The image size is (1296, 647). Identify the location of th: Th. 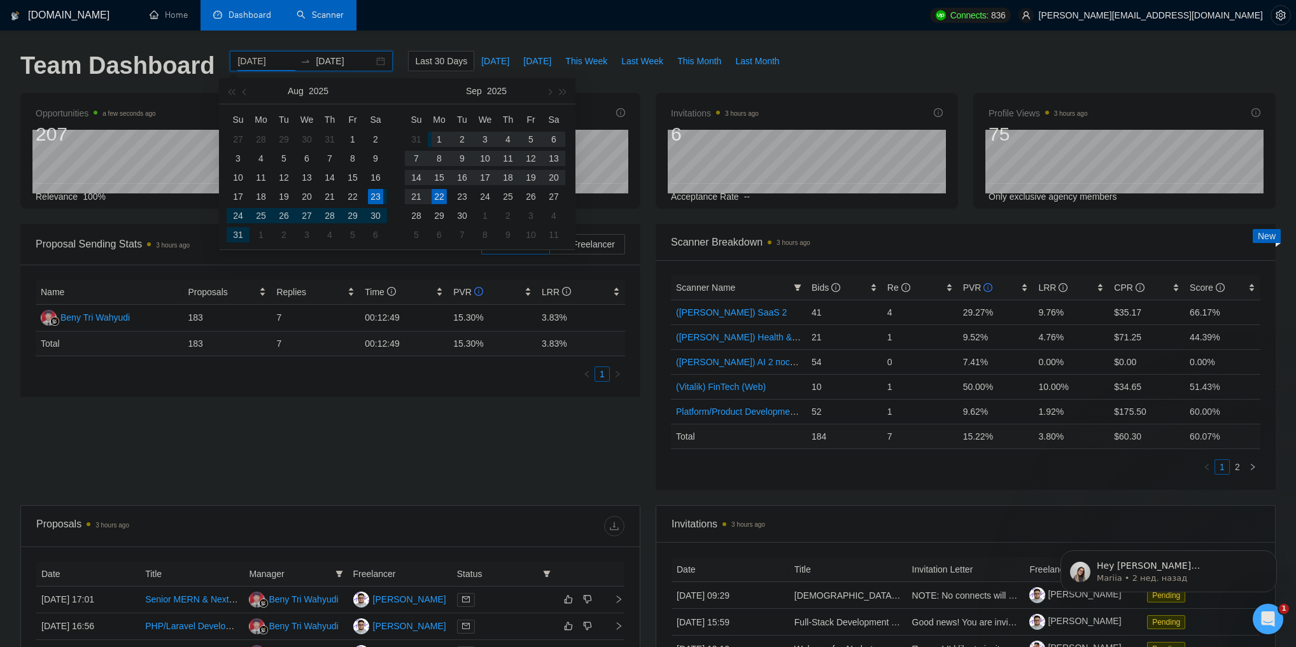
(508, 120).